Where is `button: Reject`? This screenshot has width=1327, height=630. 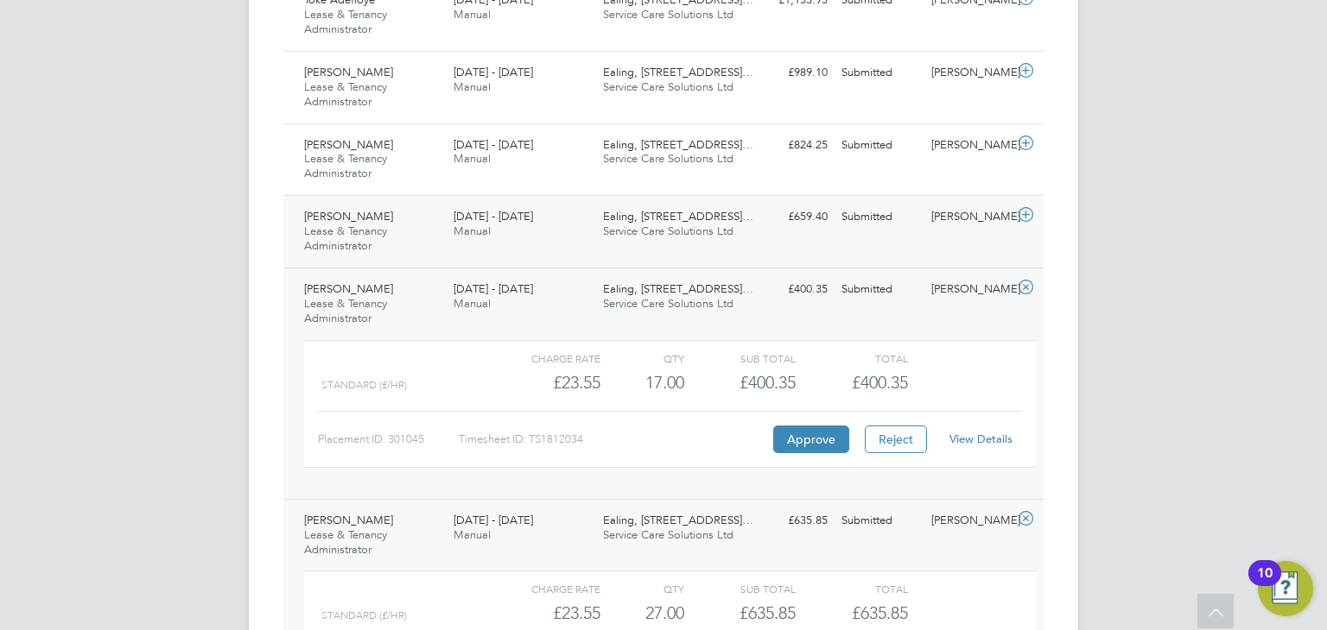
button: Reject is located at coordinates (896, 440).